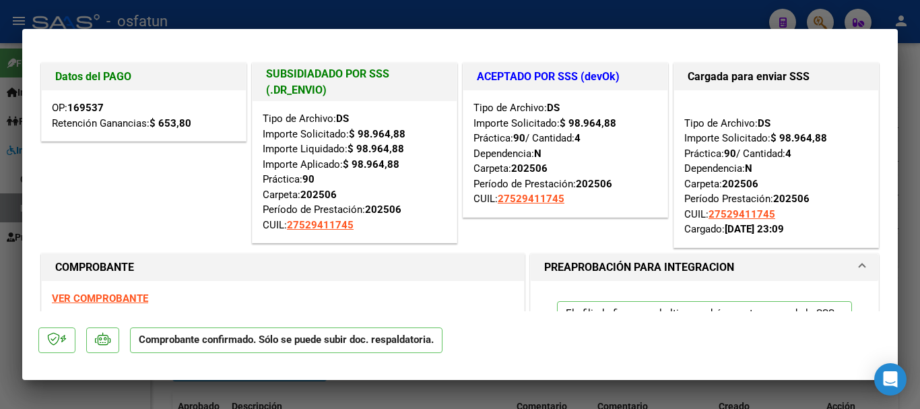  What do you see at coordinates (776, 168) in the screenshot?
I see `div: Tipo de Archivo: Importe Solicitado: Práctica: / Cantidad: Dependencia: Carpeta: Período Prestaci...` at bounding box center [776, 168].